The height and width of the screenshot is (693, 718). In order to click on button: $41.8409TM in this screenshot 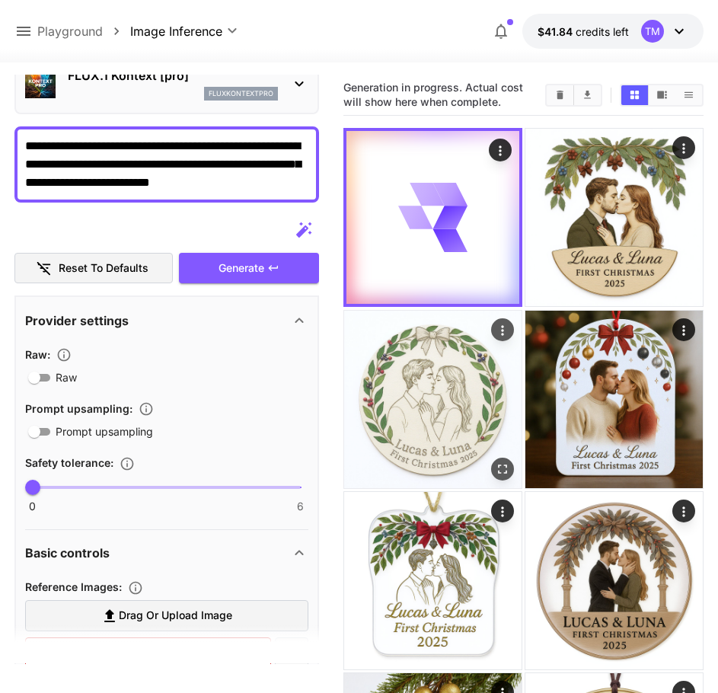, I will do `click(613, 31)`.